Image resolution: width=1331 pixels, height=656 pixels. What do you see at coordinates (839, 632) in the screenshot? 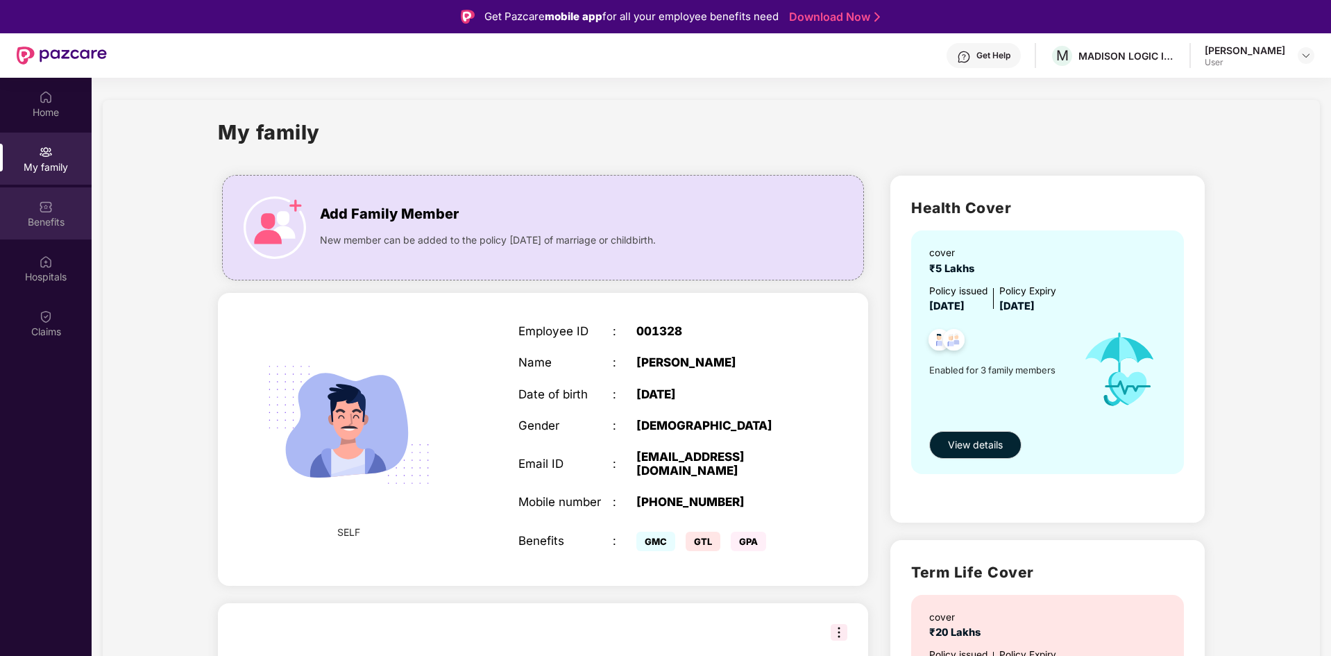
I see `img: svg+xml;base64,PHN2ZyB3aWR0aD0iMzIiIGhlaWdodD0iMzIiIHZpZXdCb3g9IjAgMCAzMiAzMiIgZmlsbD0ibm9uZSIgeG...` at bounding box center [839, 632].